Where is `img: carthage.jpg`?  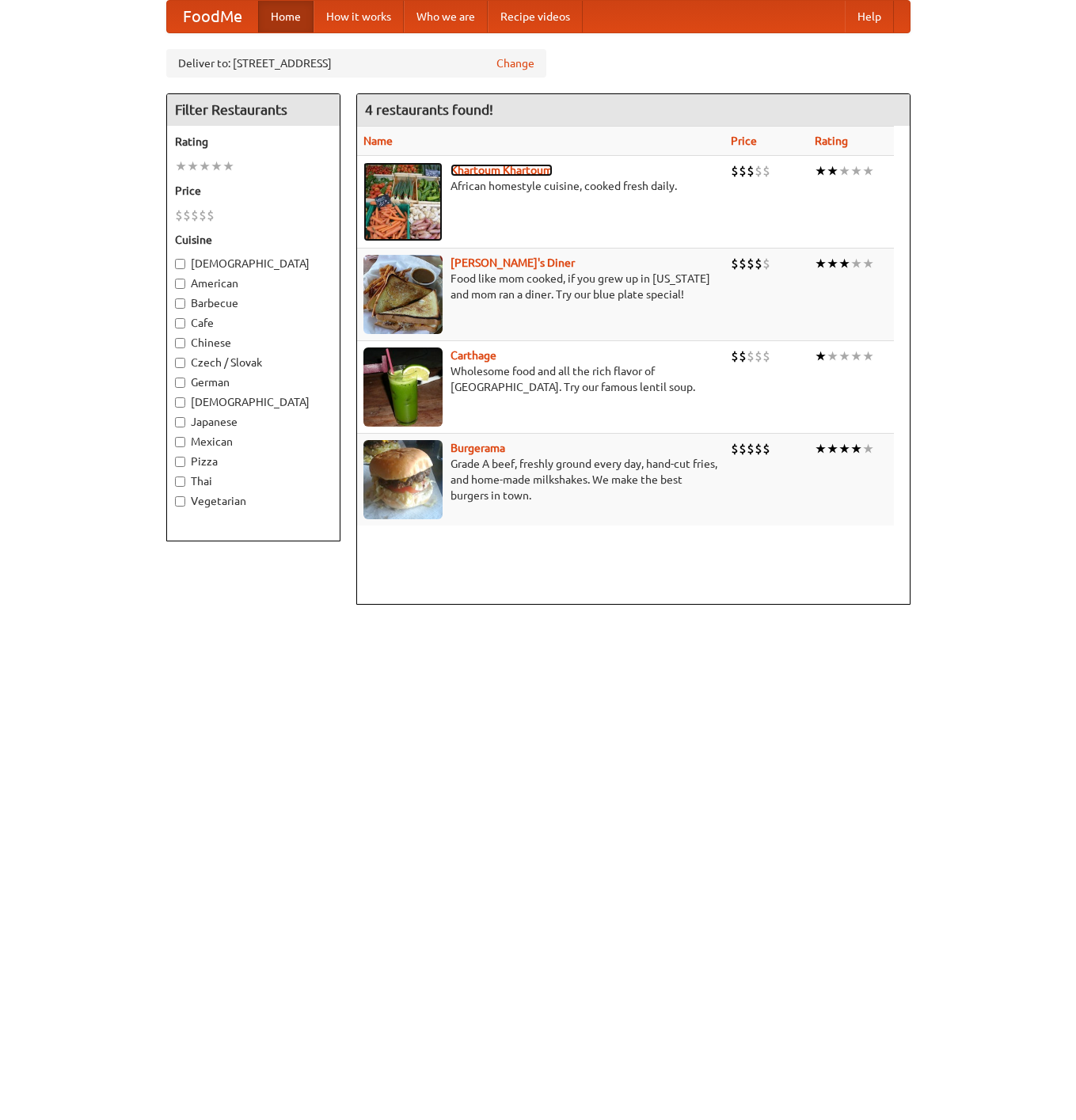
img: carthage.jpg is located at coordinates (403, 387).